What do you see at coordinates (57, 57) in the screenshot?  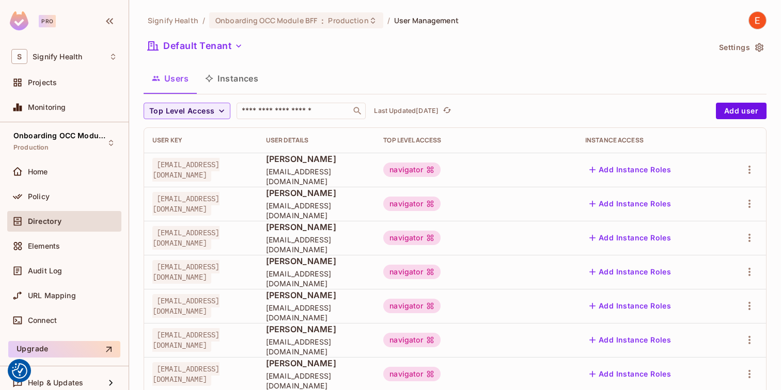 I see `span: Workspace: Signify Health` at bounding box center [57, 57].